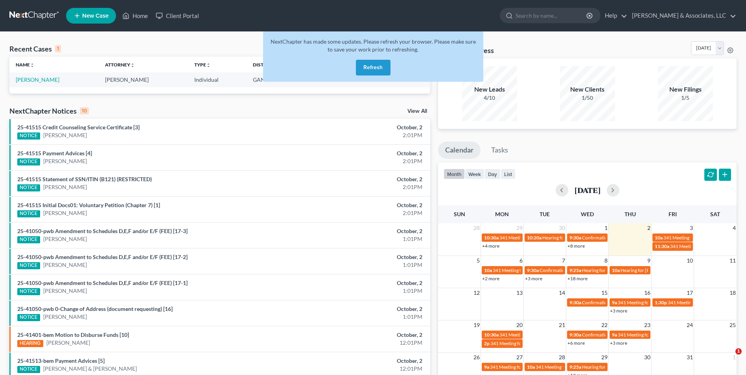  Describe the element at coordinates (661, 302) in the screenshot. I see `span: 1:30p` at that location.